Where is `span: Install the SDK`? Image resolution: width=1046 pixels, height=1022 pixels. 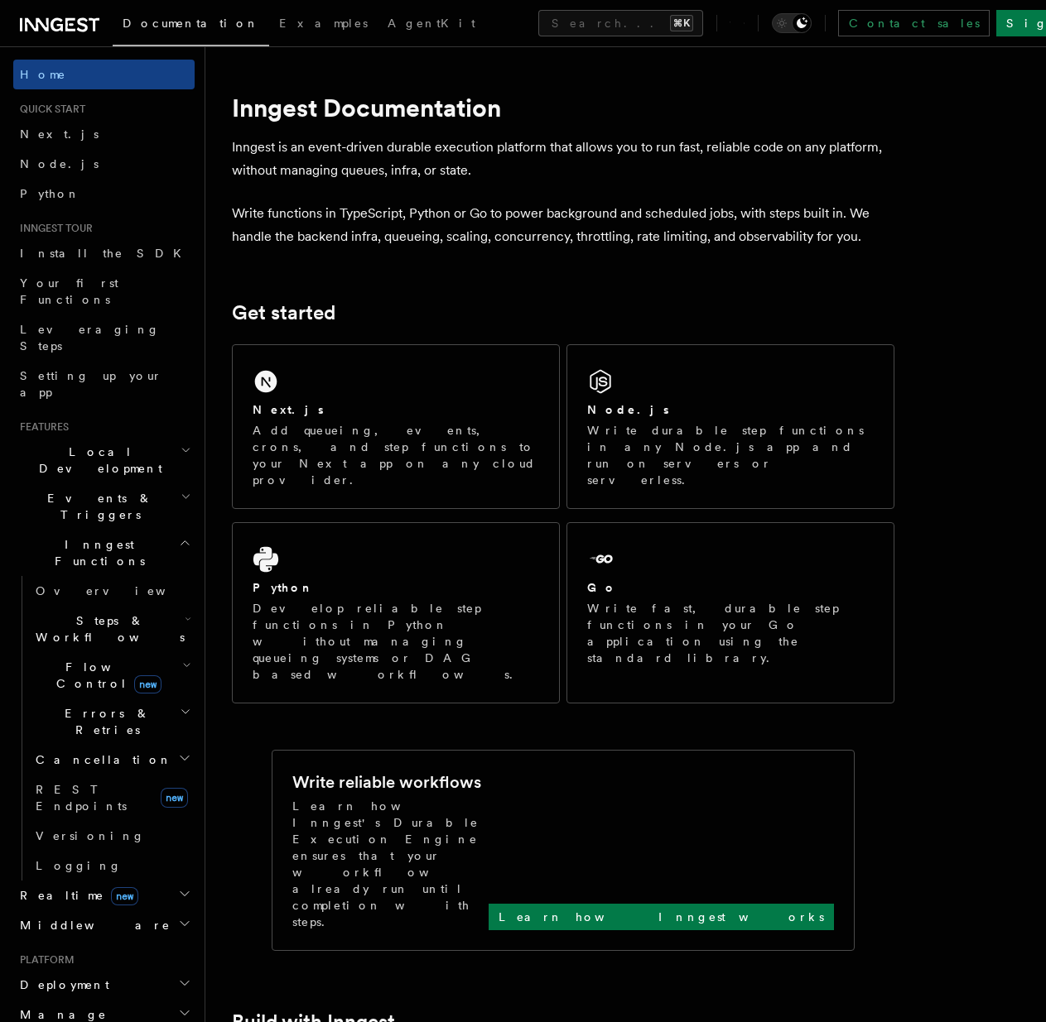 span: Install the SDK is located at coordinates (105, 253).